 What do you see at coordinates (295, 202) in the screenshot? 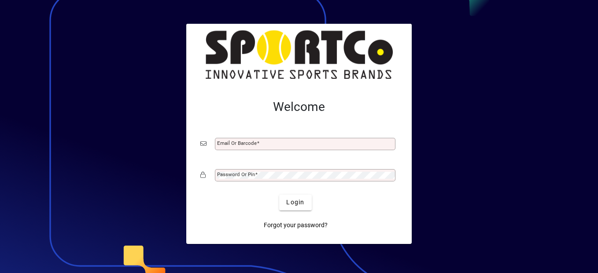
I see `span: Login` at bounding box center [295, 202].